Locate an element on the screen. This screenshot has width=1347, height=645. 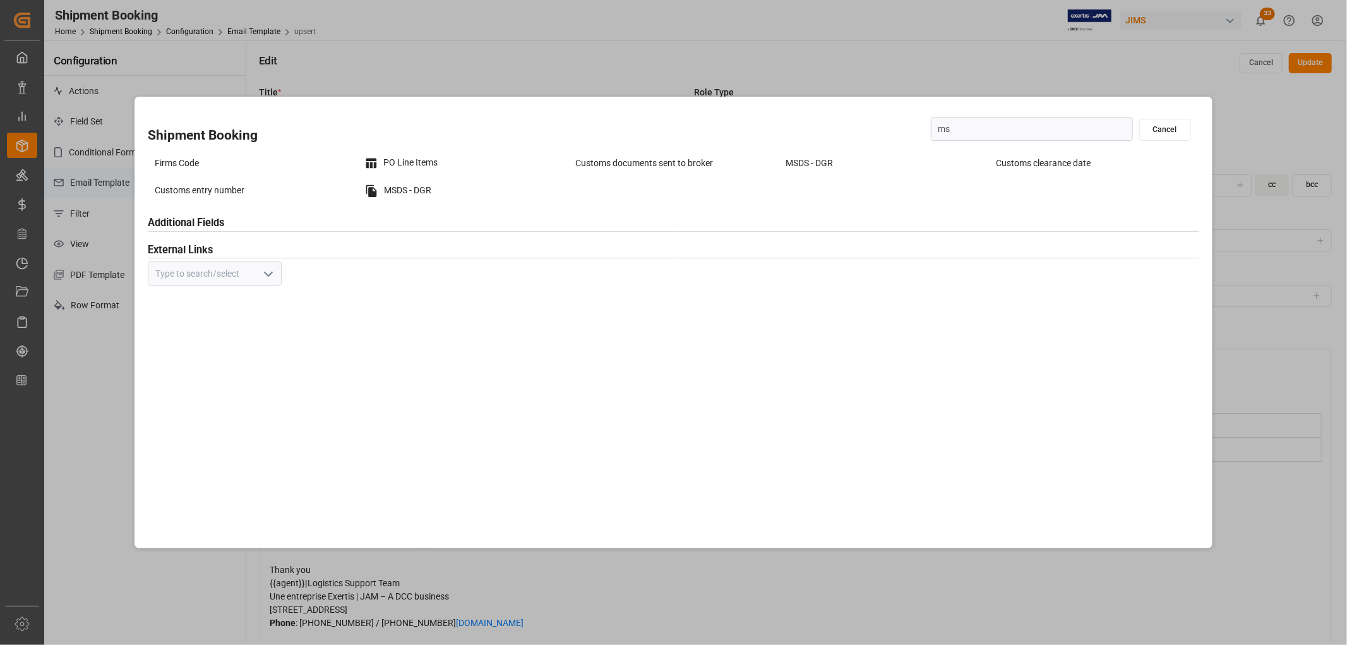
h2: Shipment Booking is located at coordinates (410, 136).